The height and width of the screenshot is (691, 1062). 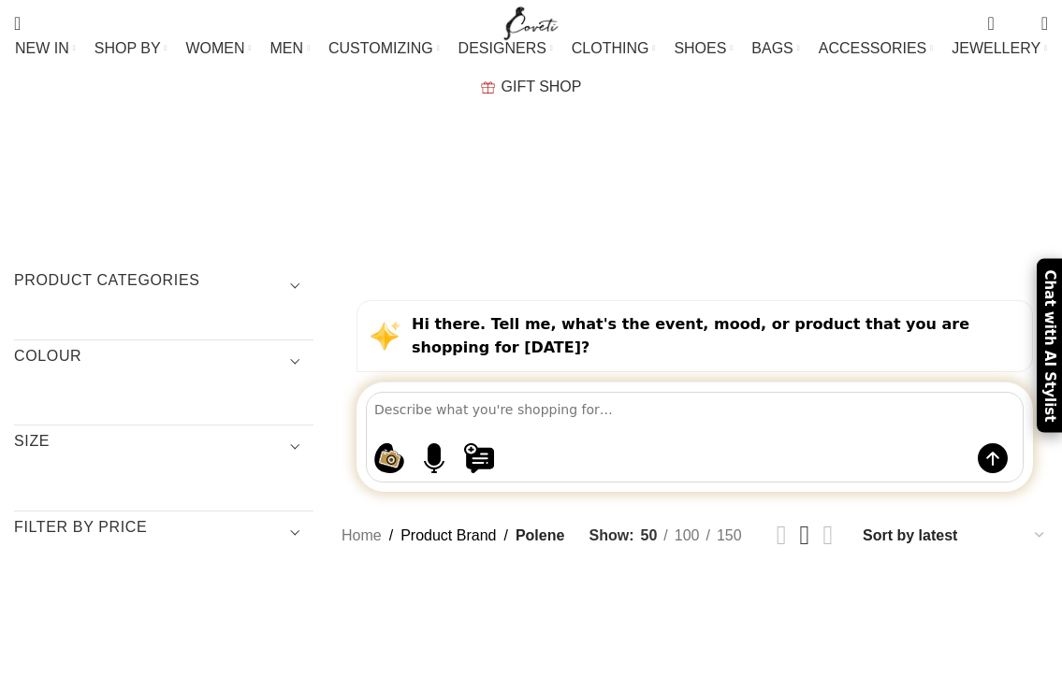 I want to click on span: NEW IN, so click(x=42, y=48).